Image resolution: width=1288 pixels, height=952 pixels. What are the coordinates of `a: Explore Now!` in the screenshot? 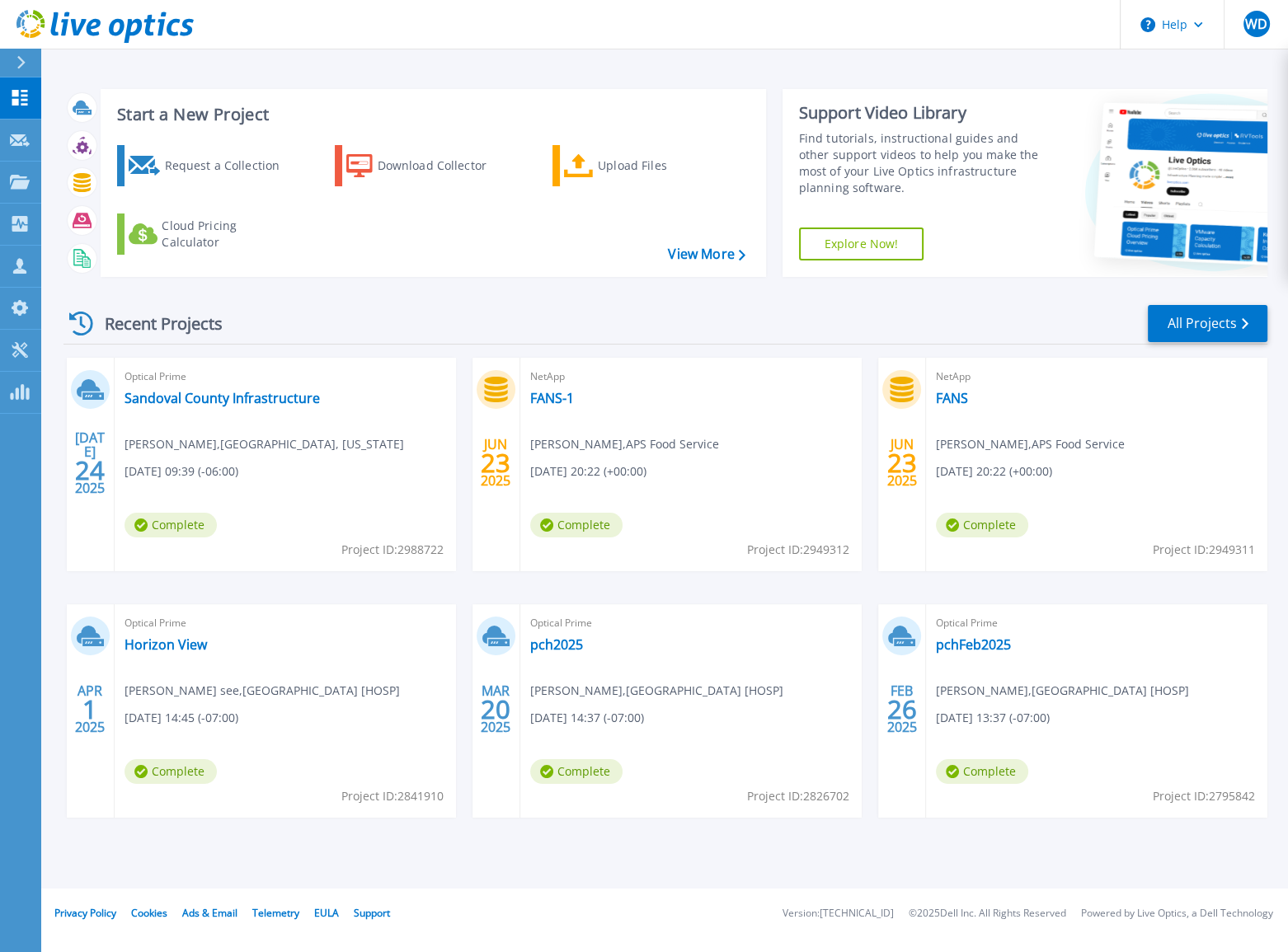 It's located at (862, 244).